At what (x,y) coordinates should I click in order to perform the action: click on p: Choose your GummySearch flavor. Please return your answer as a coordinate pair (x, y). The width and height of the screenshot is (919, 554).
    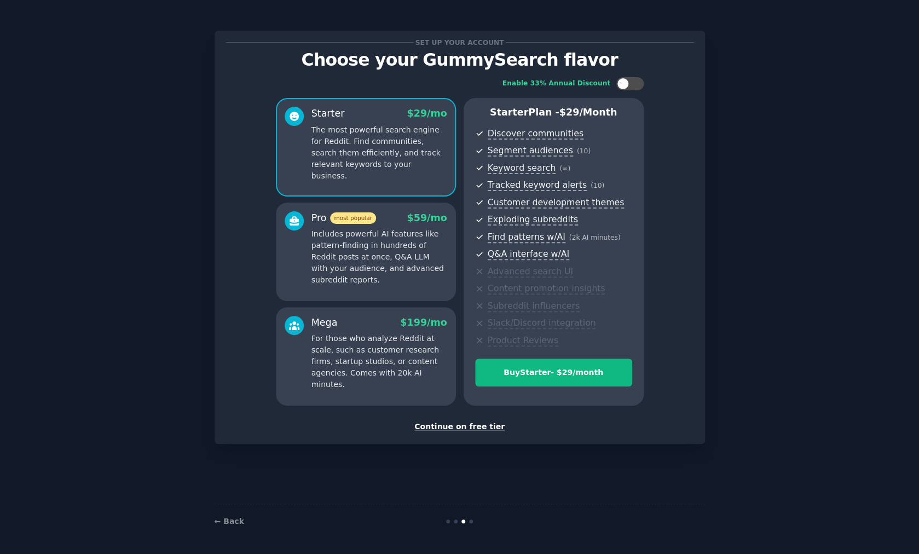
    Looking at the image, I should click on (460, 60).